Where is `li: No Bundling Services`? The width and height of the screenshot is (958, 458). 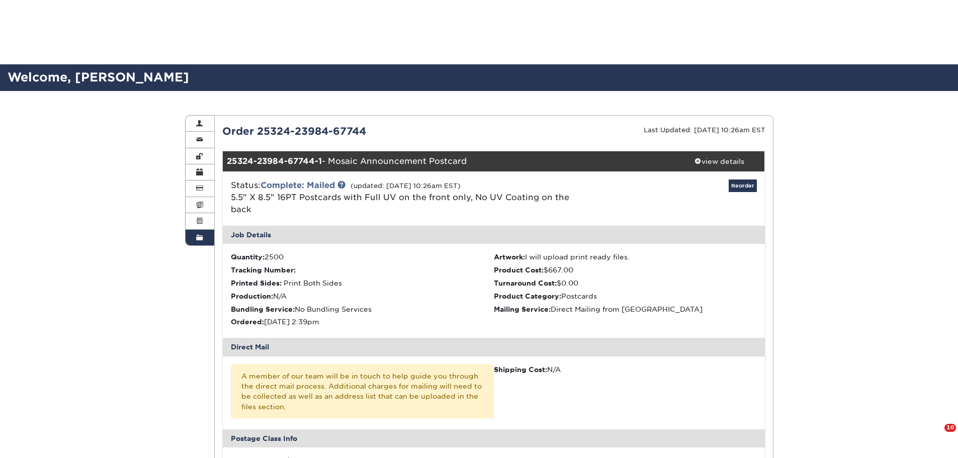 li: No Bundling Services is located at coordinates (362, 309).